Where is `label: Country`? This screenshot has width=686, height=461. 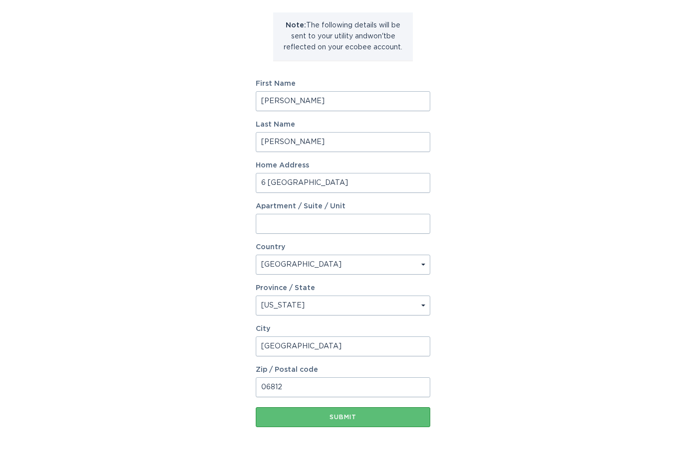
label: Country is located at coordinates (270, 247).